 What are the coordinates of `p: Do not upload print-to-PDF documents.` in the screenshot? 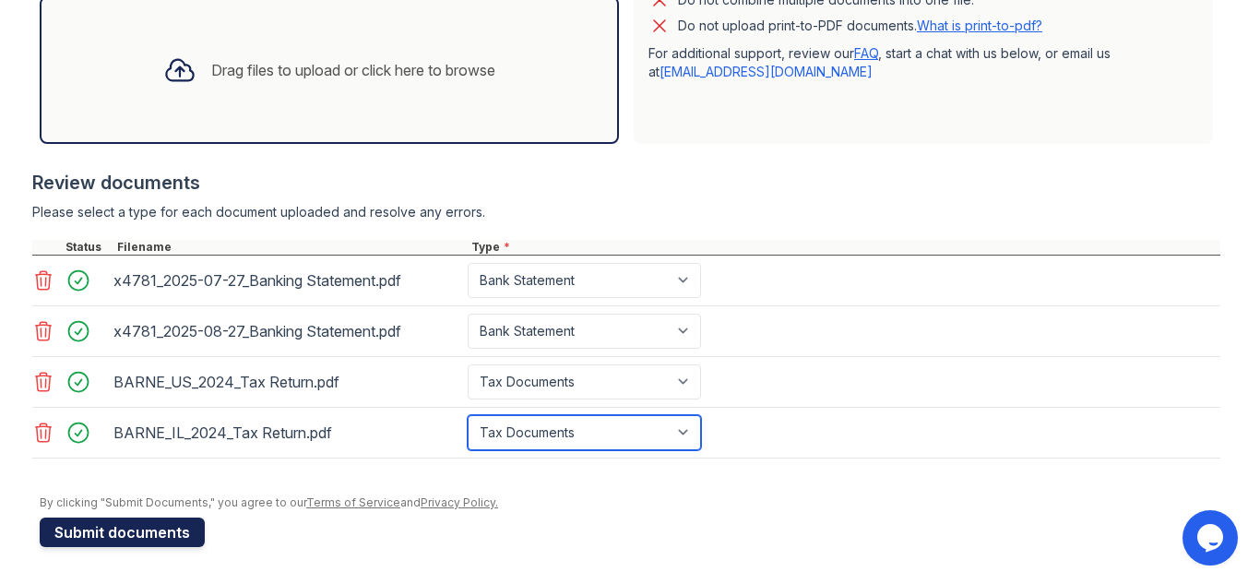 It's located at (859, 26).